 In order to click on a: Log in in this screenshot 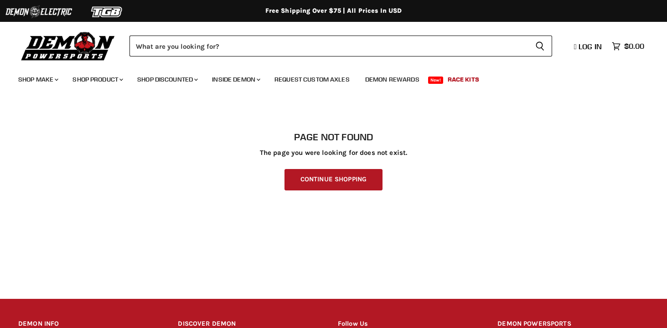, I will do `click(589, 47)`.